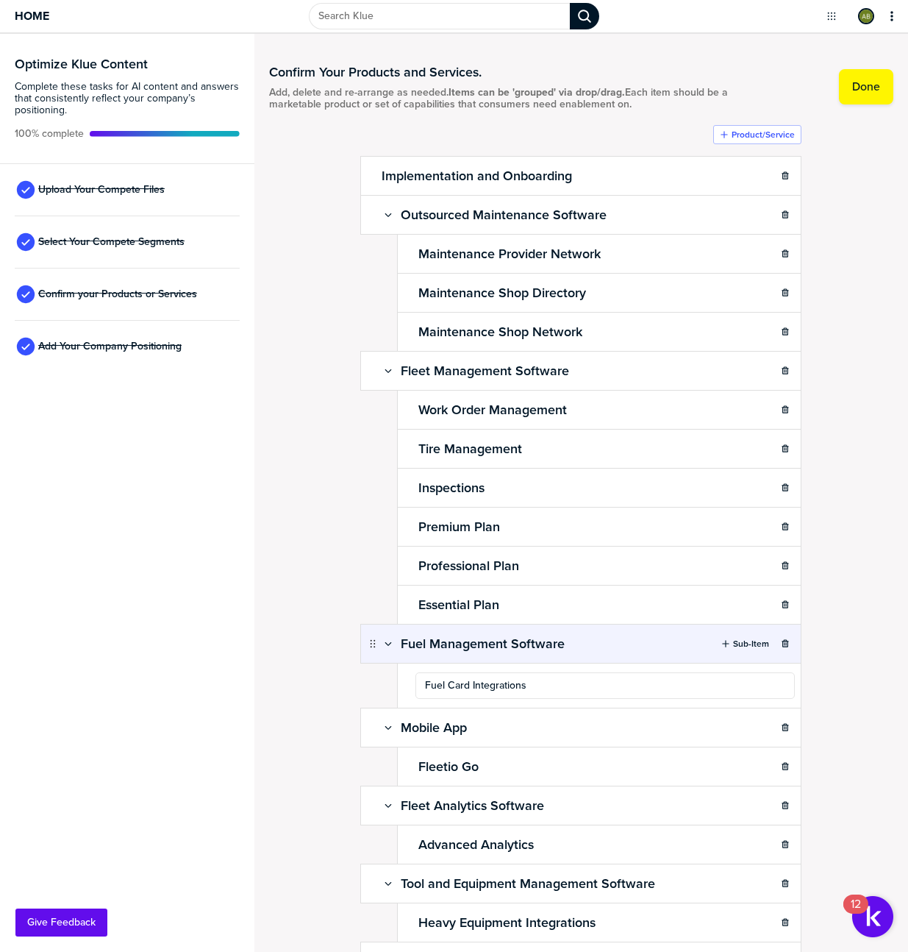 Image resolution: width=908 pixels, height=952 pixels. Describe the element at coordinates (873, 916) in the screenshot. I see `button: Open Resource Center, 12 new notifications` at that location.